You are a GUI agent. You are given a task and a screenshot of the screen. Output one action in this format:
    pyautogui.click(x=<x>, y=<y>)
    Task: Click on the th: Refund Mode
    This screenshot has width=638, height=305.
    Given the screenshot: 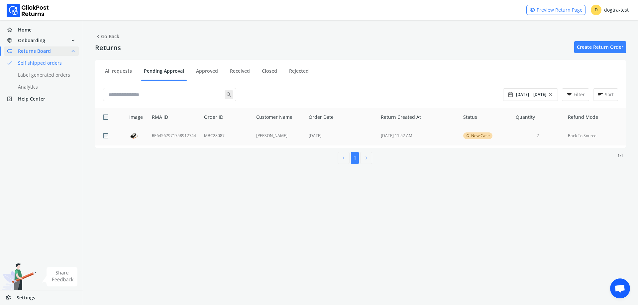 What is the action you would take?
    pyautogui.click(x=594, y=117)
    